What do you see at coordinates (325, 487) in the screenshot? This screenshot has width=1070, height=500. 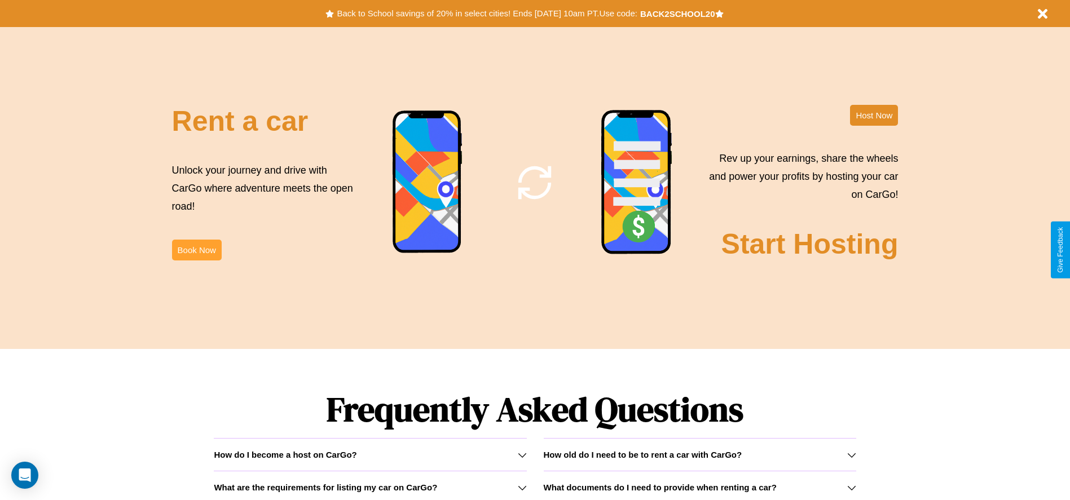 I see `h3: What are the requirements for listing my car on CarGo?` at bounding box center [325, 487].